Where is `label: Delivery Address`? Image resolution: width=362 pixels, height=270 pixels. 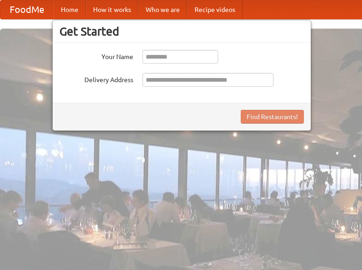 label: Delivery Address is located at coordinates (96, 78).